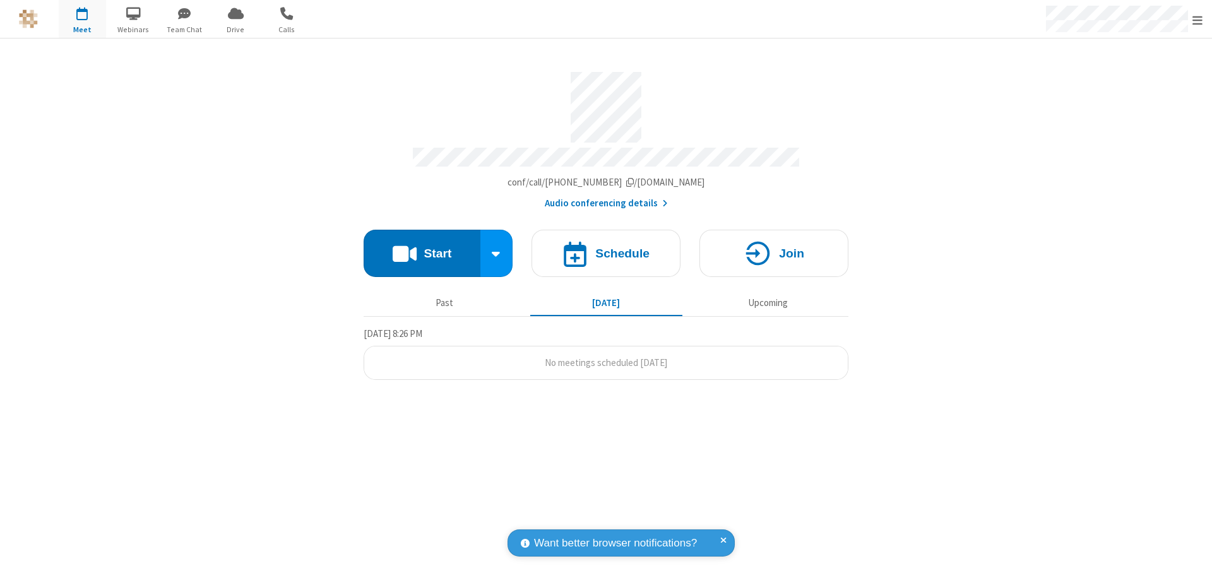  Describe the element at coordinates (768, 303) in the screenshot. I see `button: Upcoming` at that location.